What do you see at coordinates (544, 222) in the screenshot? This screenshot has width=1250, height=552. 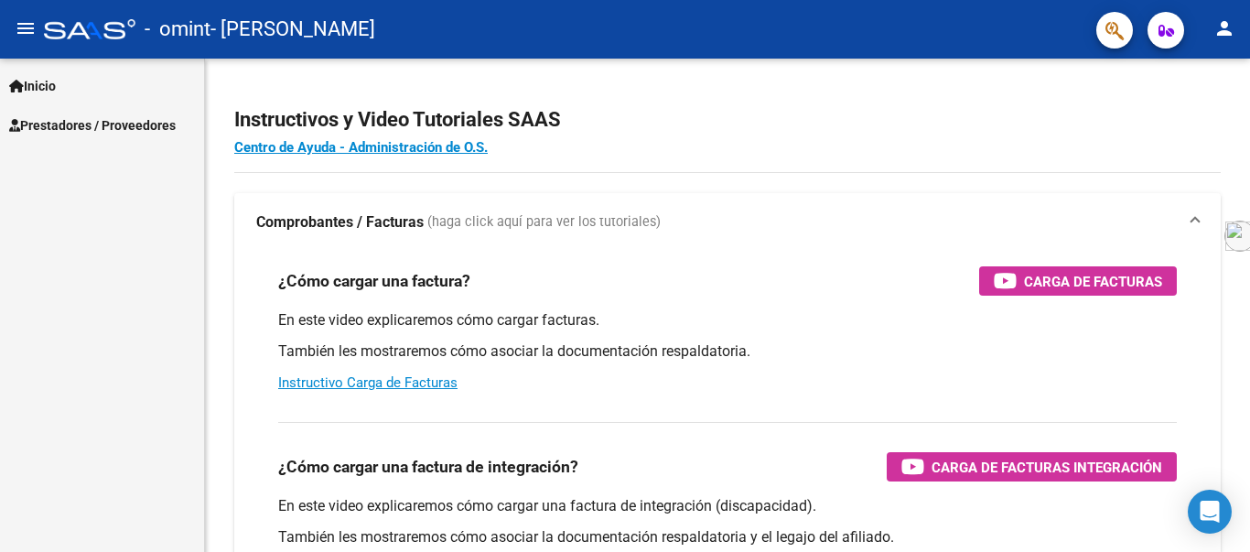 I see `span: (haga click aquí para ver los tutoriales)` at bounding box center [544, 222].